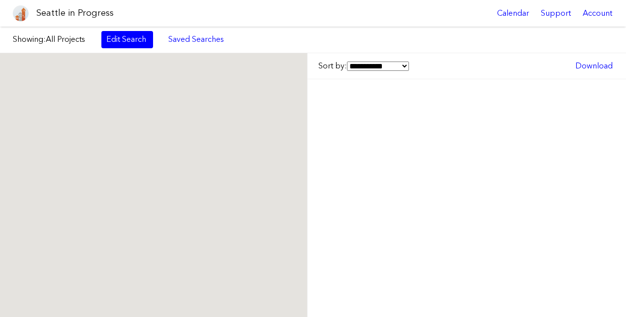 This screenshot has width=626, height=317. What do you see at coordinates (52, 39) in the screenshot?
I see `label: Showing:` at bounding box center [52, 39].